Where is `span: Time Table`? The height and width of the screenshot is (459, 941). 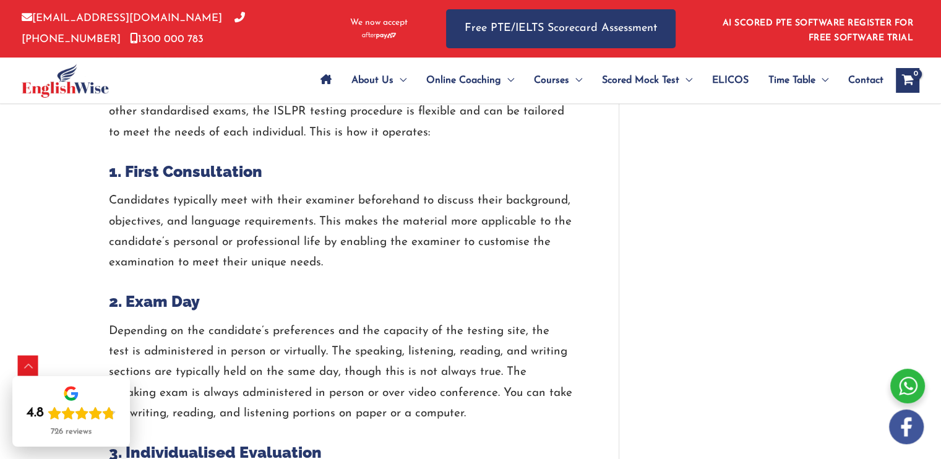
span: Time Table is located at coordinates (792, 80).